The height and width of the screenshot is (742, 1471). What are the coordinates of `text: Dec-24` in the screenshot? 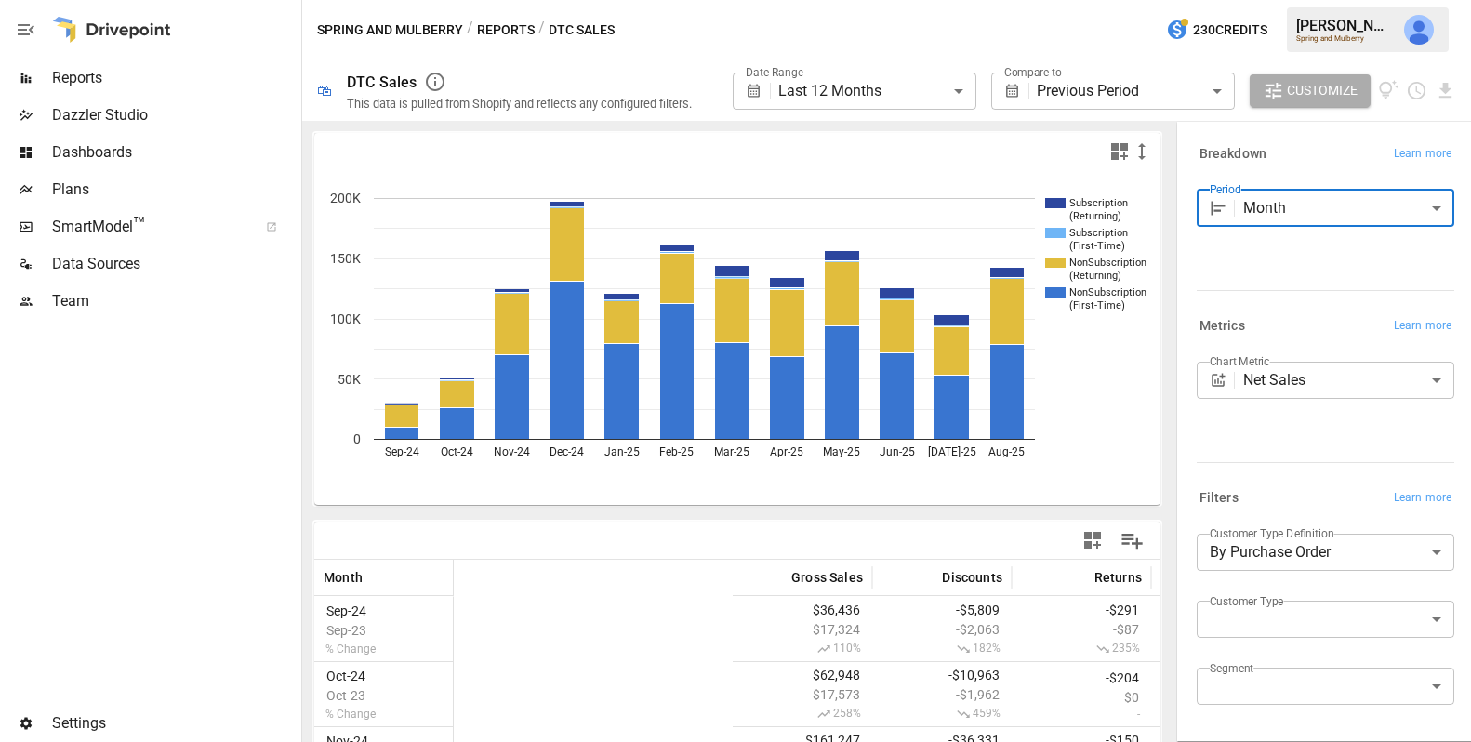 It's located at (566, 452).